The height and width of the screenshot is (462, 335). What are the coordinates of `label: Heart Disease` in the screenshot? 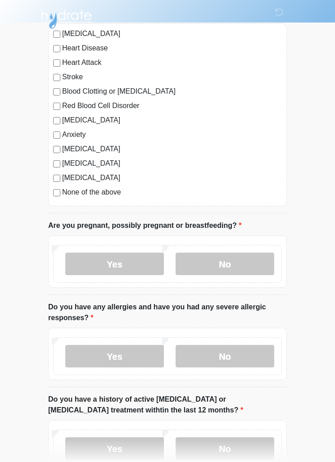 It's located at (172, 48).